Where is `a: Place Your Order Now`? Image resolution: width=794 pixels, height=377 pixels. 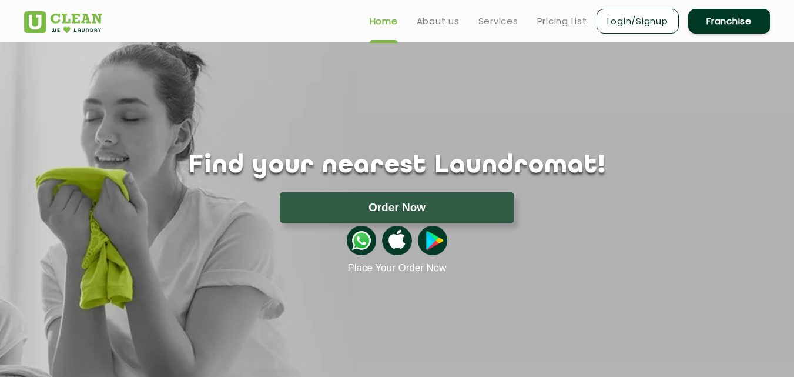 a: Place Your Order Now is located at coordinates (397, 268).